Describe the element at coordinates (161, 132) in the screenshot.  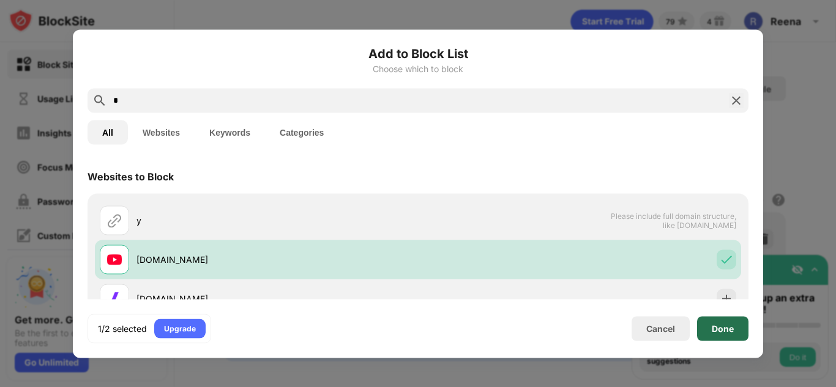
I see `button: Websites` at that location.